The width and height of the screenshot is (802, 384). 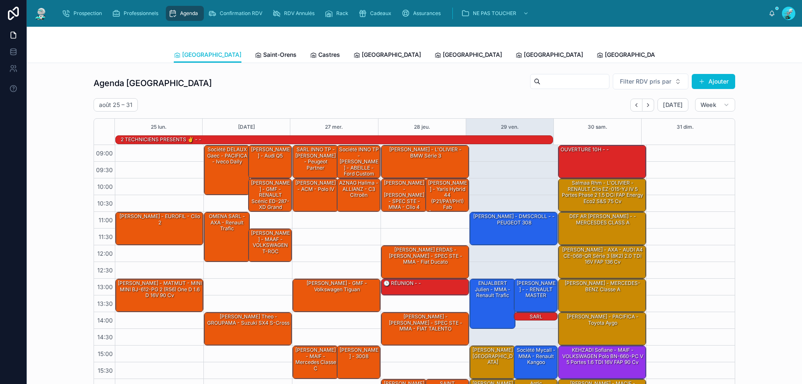 What do you see at coordinates (189, 13) in the screenshot?
I see `span: Agenda` at bounding box center [189, 13].